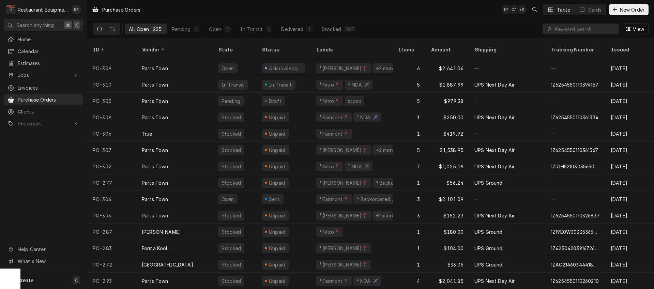 Image resolution: width=654 pixels, height=289 pixels. Describe the element at coordinates (396, 183) in the screenshot. I see `div: ⁵ Backordered 🚨` at that location.